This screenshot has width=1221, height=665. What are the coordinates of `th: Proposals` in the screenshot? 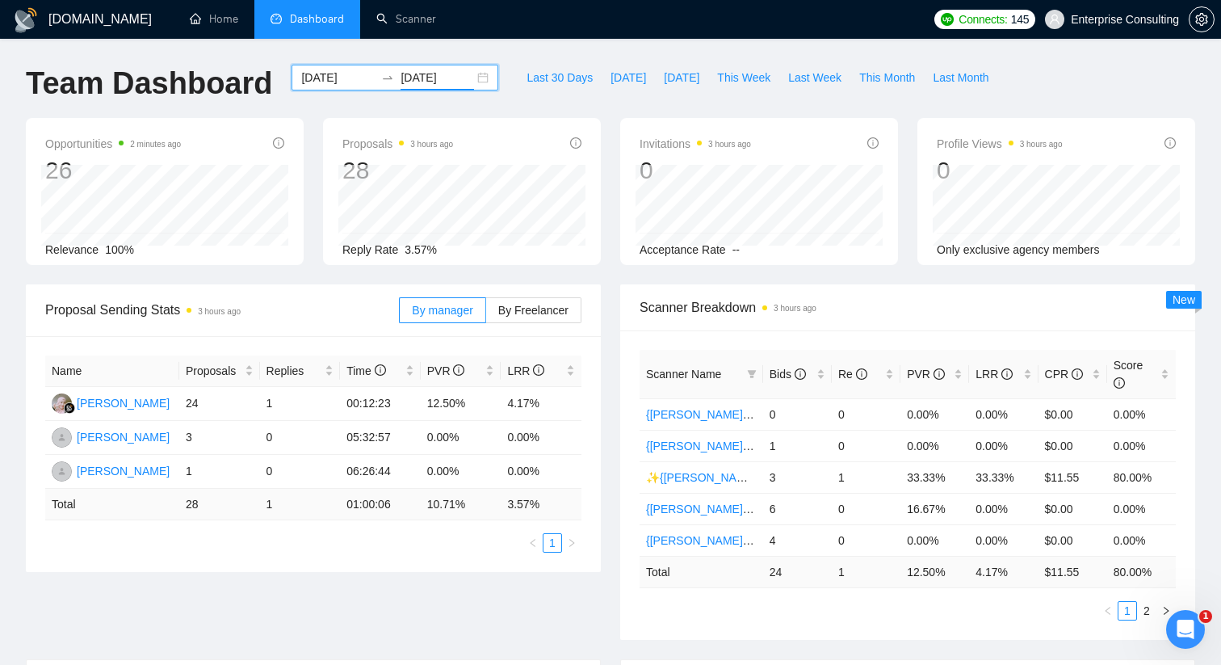 It's located at (220, 371).